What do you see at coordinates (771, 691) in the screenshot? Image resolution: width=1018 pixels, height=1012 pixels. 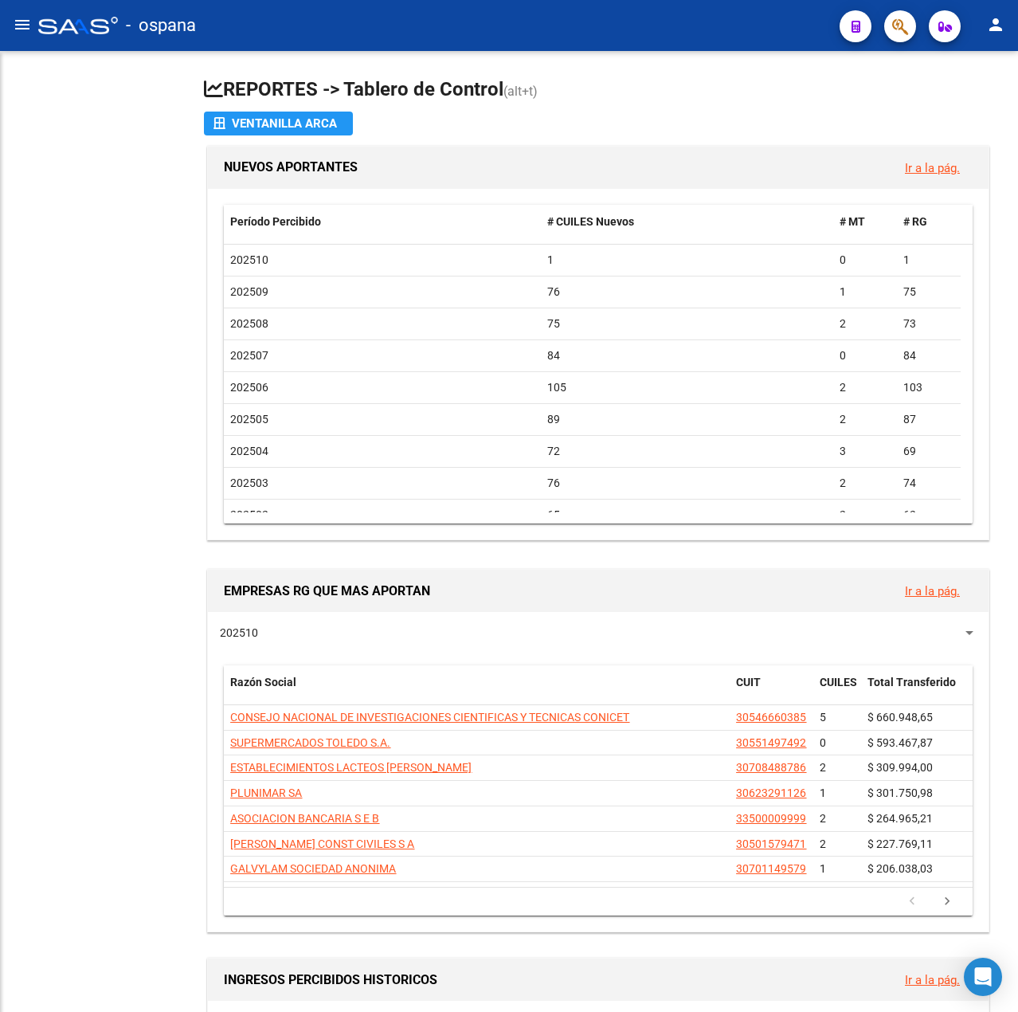 I see `datatable-header-cell: CUIT` at bounding box center [771, 691].